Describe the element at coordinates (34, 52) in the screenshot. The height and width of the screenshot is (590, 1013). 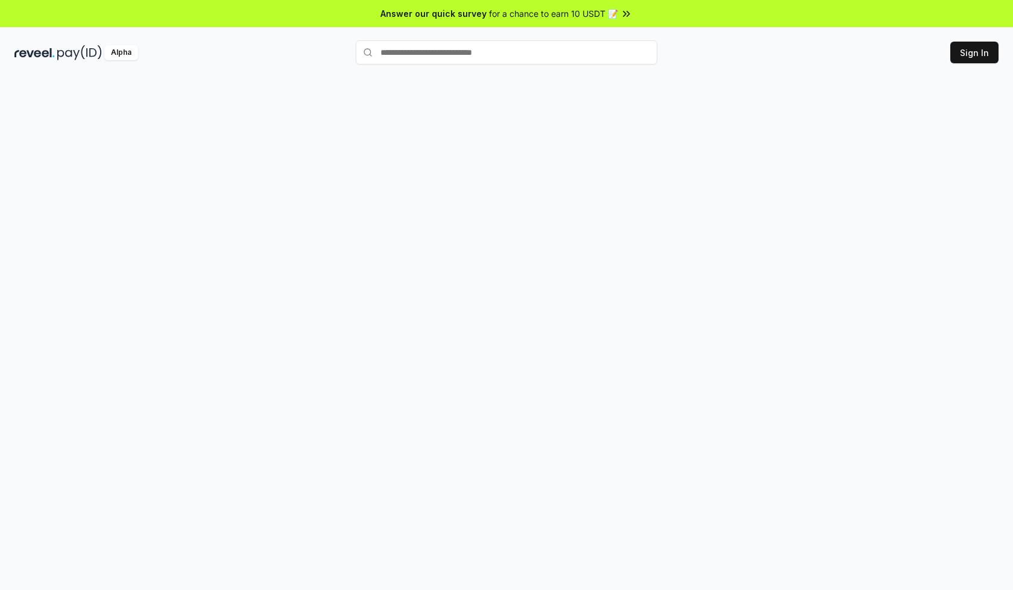
I see `img: reveel_dark` at that location.